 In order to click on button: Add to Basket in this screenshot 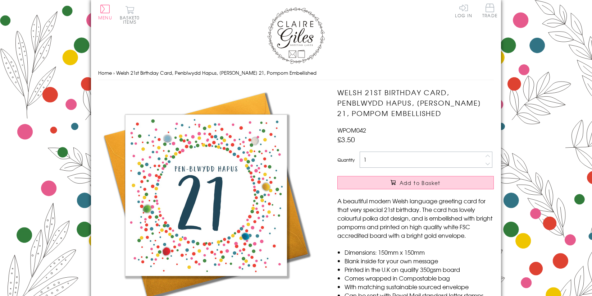, I will do `click(415, 183)`.